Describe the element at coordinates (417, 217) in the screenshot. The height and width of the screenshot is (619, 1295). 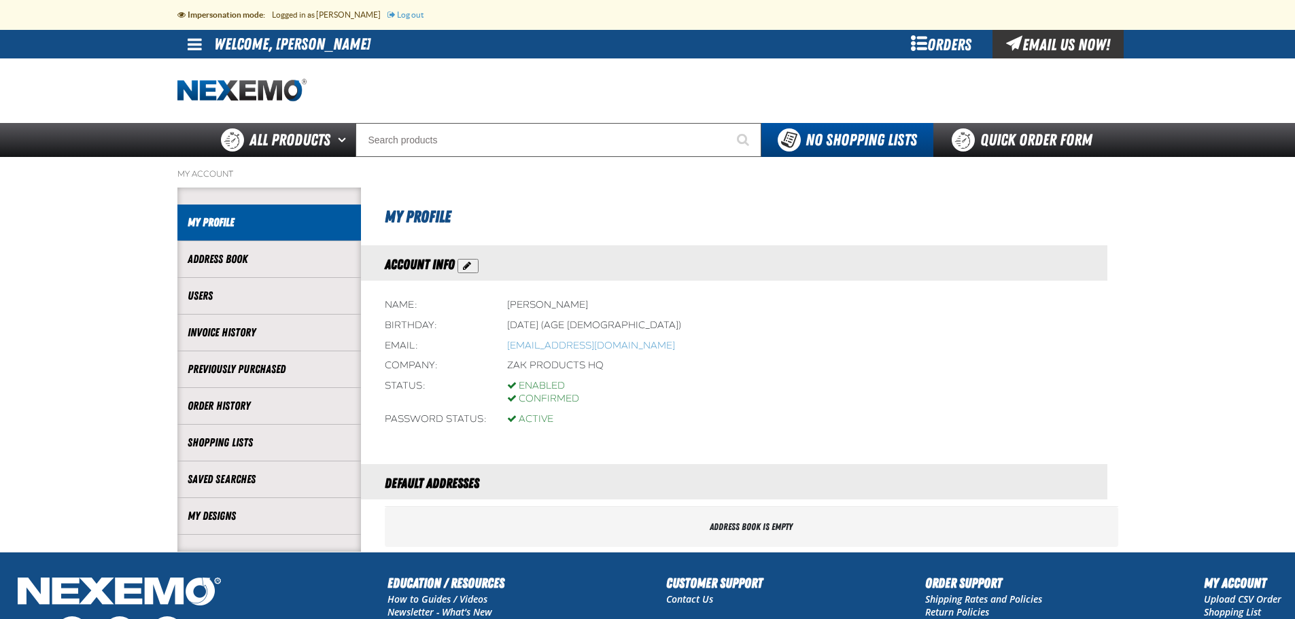
I see `span: My Profile` at that location.